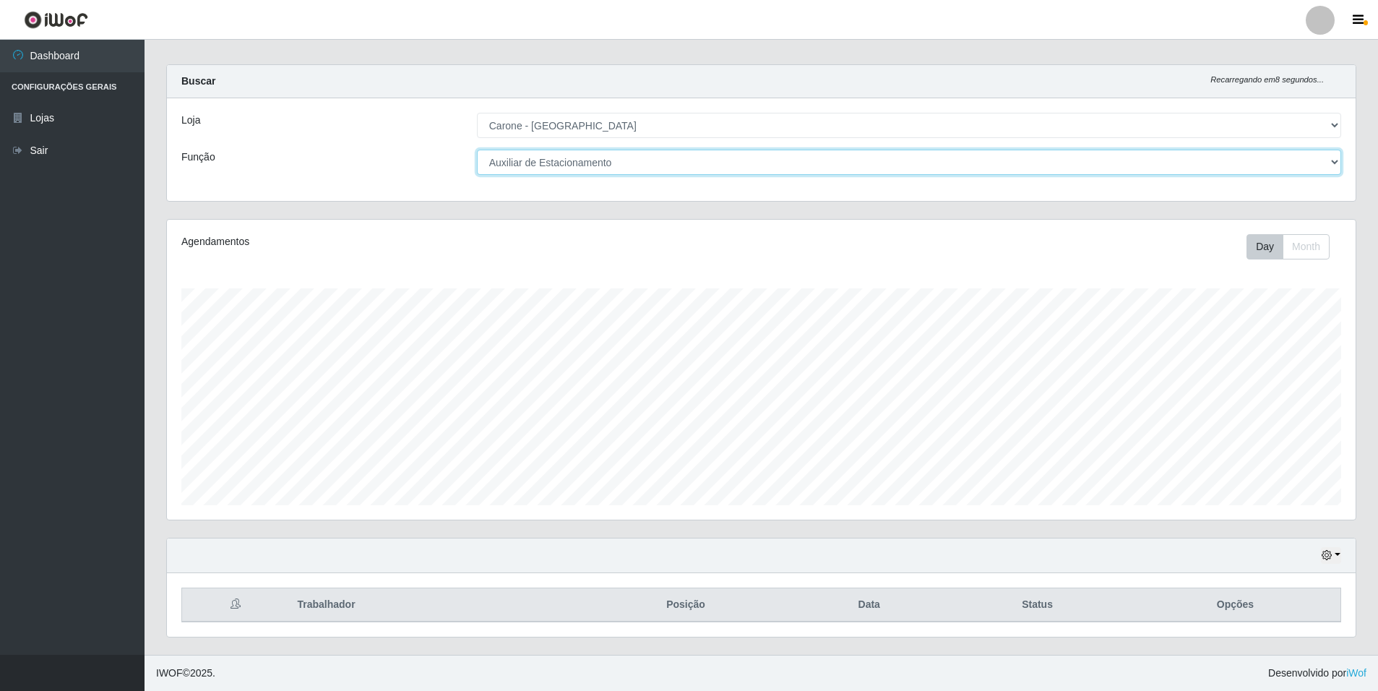  I want to click on img: CoreUI Logo, so click(56, 20).